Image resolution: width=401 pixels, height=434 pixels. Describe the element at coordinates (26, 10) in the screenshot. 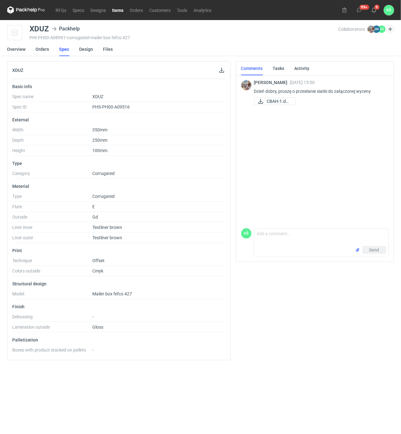

I see `svg: Packhelp Pro` at that location.